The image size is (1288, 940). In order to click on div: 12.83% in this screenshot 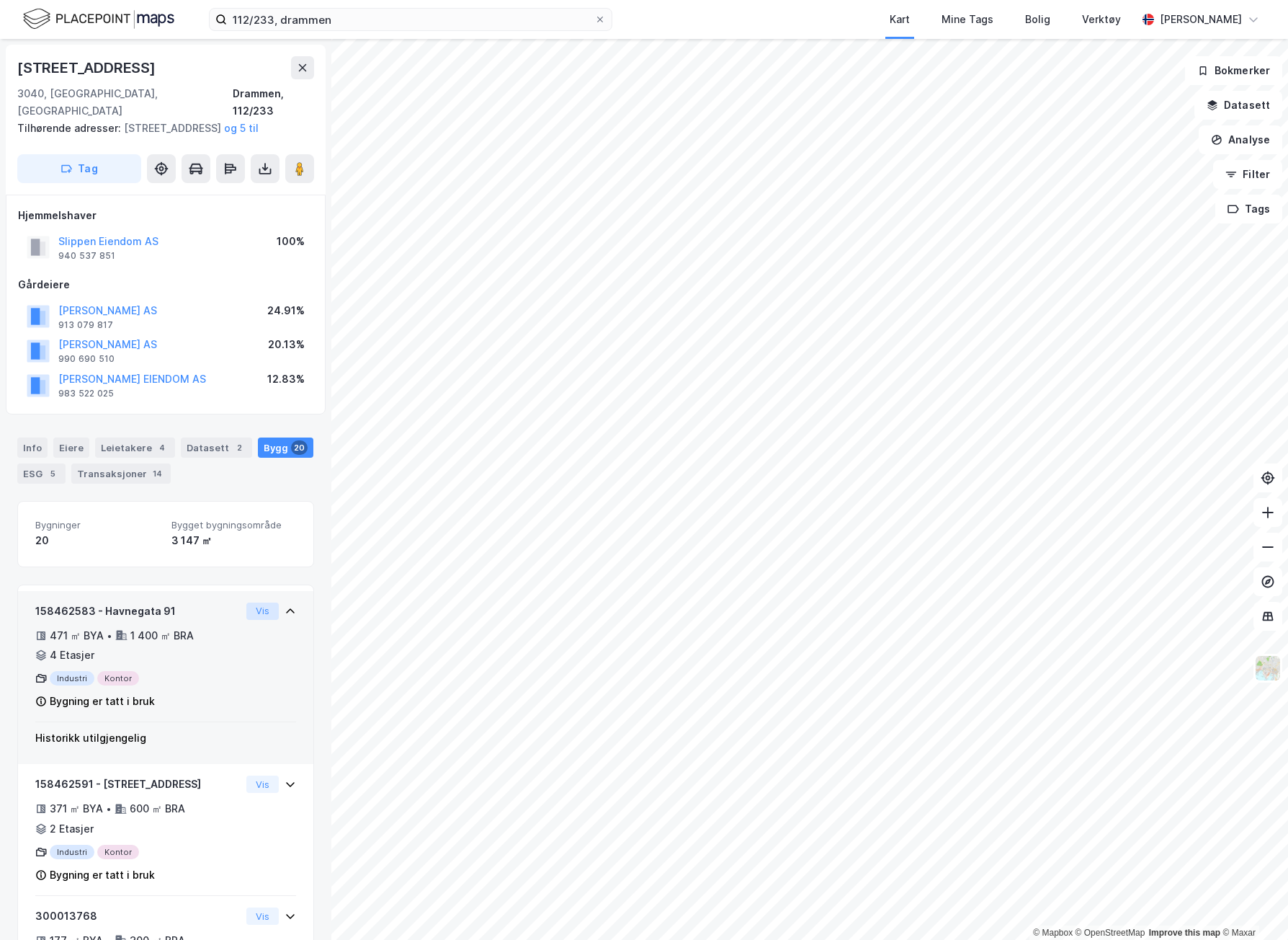, I will do `click(286, 379)`.